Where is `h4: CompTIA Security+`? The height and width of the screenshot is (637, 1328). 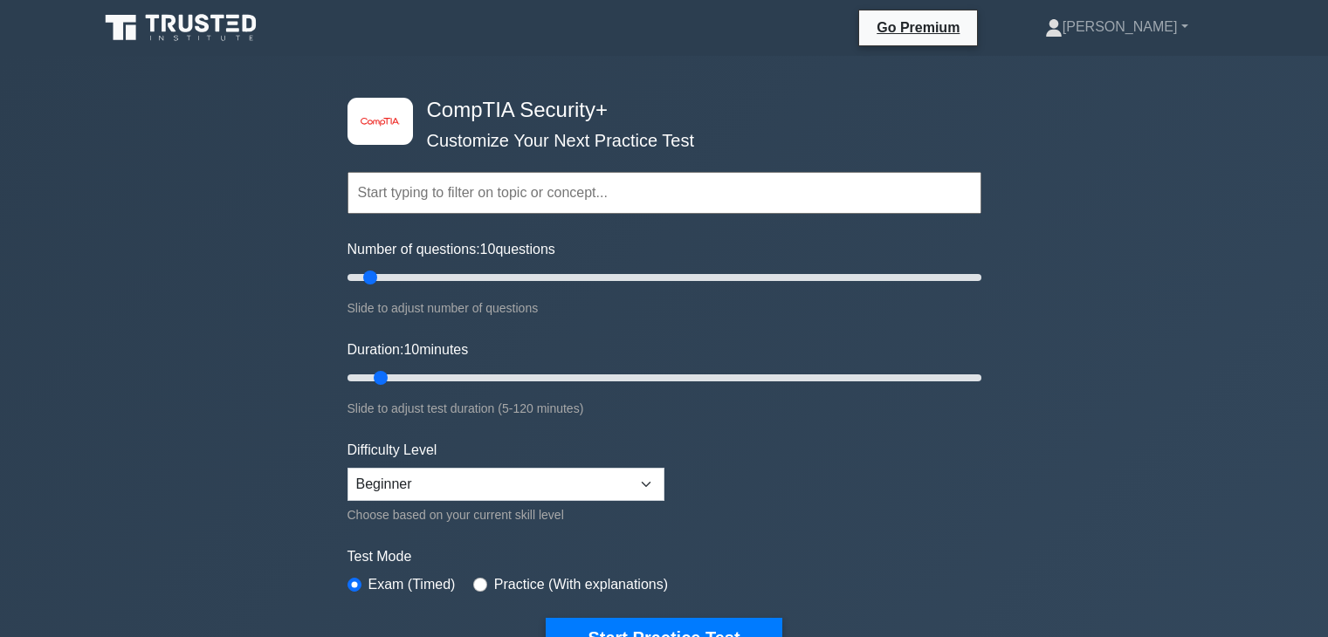 h4: CompTIA Security+ is located at coordinates (657, 110).